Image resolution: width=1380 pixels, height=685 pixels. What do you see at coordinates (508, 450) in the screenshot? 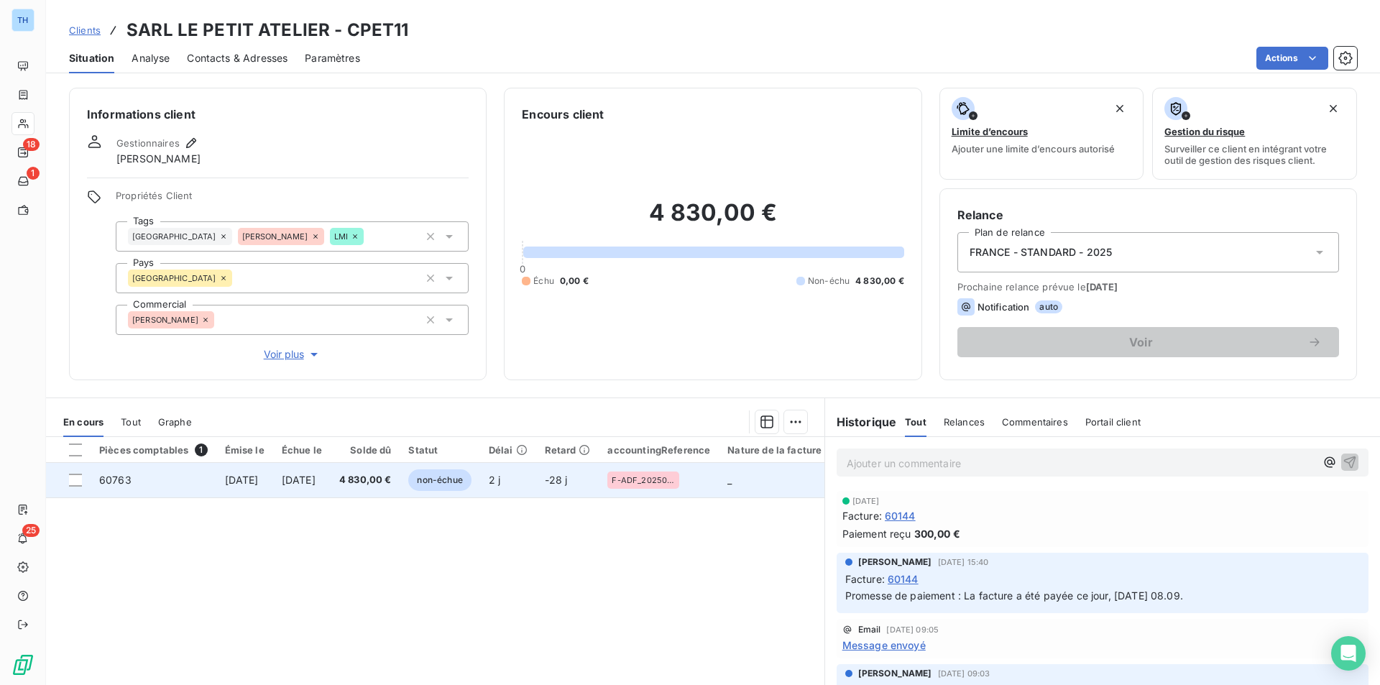
I see `div: Délai` at bounding box center [508, 450].